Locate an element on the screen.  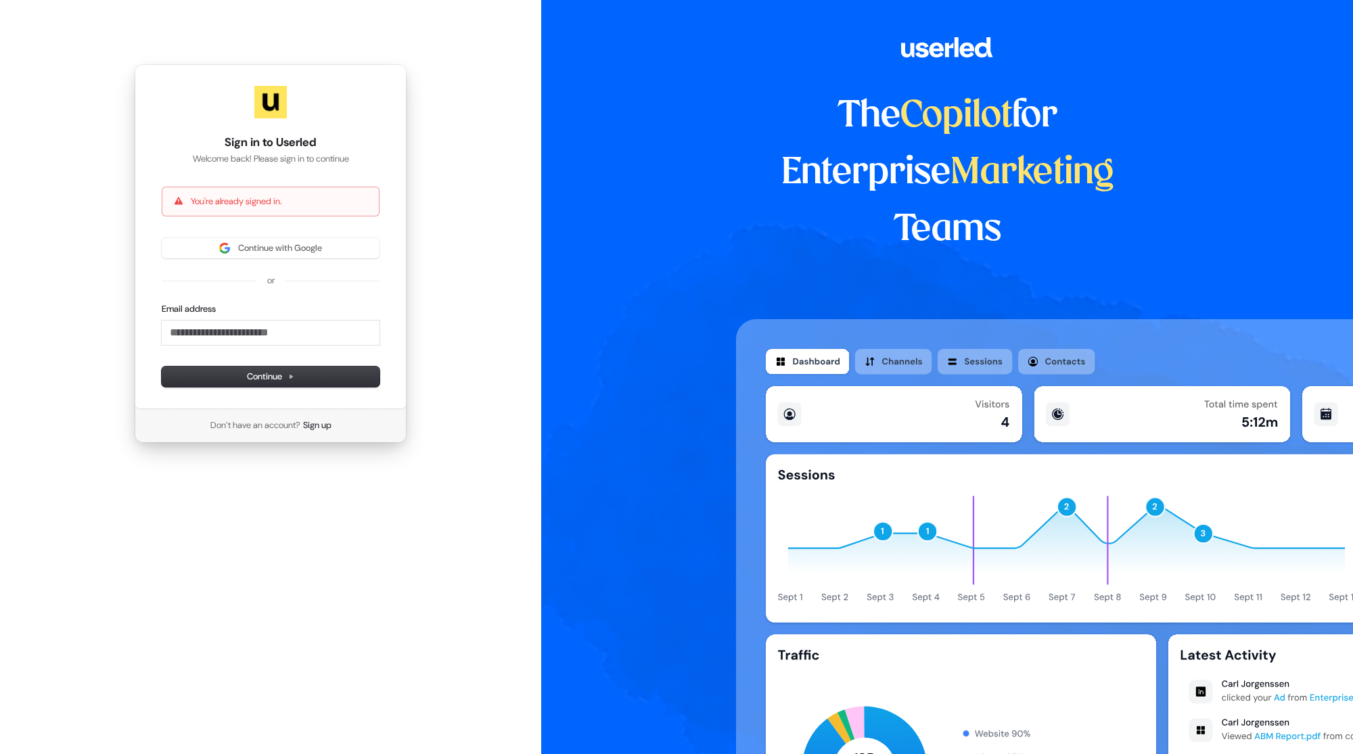
span: Continue is located at coordinates (271, 377).